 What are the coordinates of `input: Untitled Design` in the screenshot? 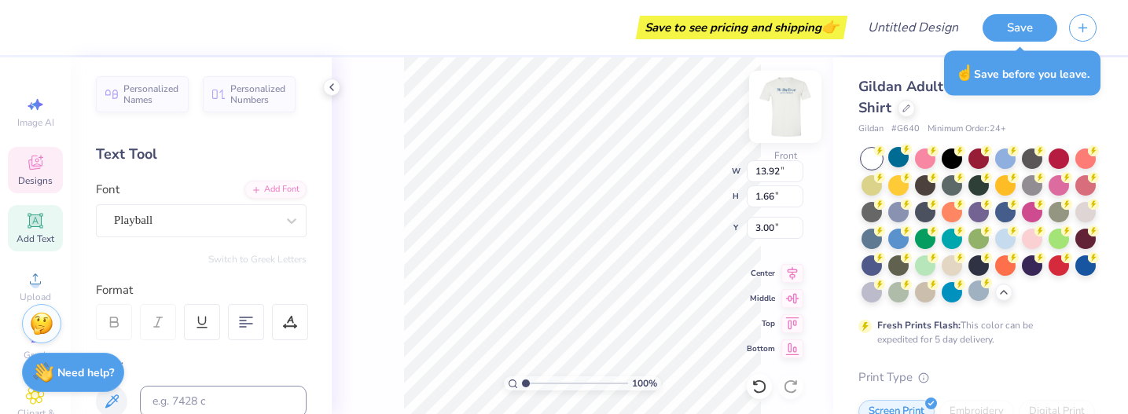 It's located at (913, 28).